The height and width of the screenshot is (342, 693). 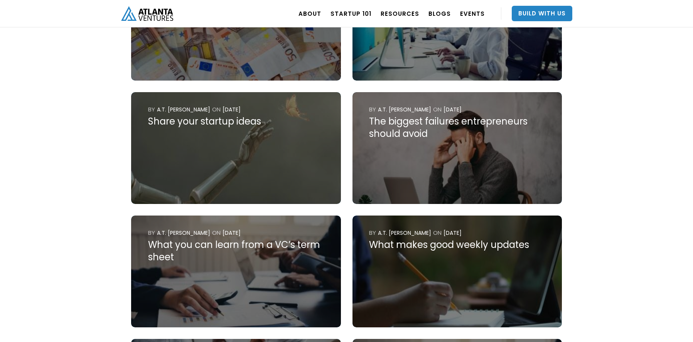 What do you see at coordinates (473, 14) in the screenshot?
I see `a: EVENTS` at bounding box center [473, 14].